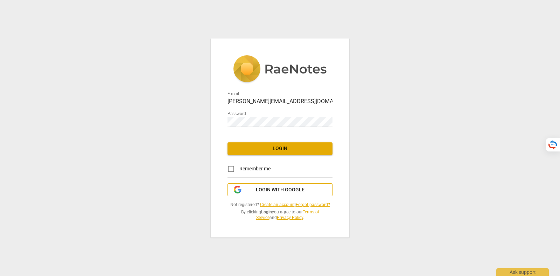 The image size is (560, 276). What do you see at coordinates (233, 94) in the screenshot?
I see `label: E-mail` at bounding box center [233, 94].